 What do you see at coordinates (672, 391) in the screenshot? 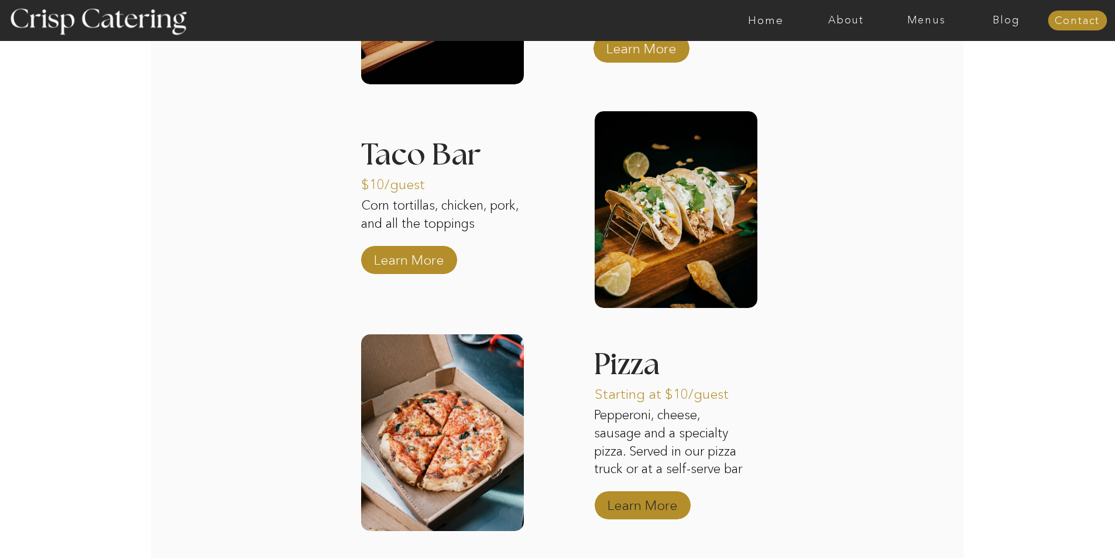
I see `p: Starting at $10/guest` at bounding box center [672, 391].